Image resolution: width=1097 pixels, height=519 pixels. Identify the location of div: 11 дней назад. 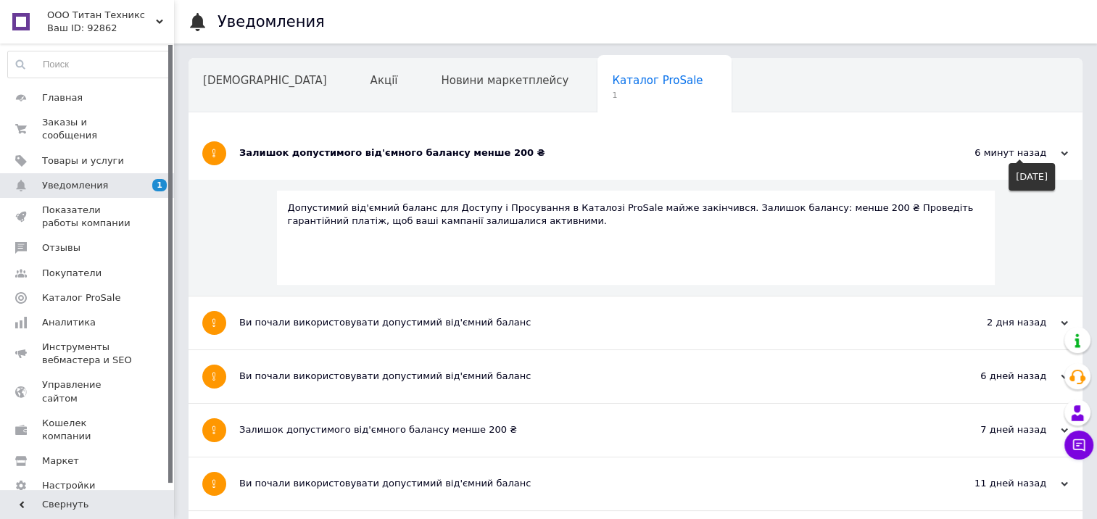
(996, 484).